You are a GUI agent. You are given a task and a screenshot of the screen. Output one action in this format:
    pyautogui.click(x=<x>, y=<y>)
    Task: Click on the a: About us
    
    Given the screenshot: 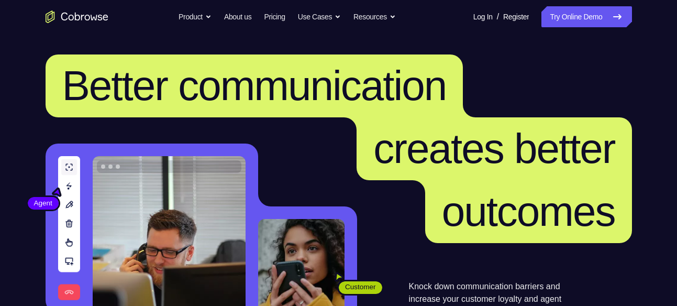 What is the action you would take?
    pyautogui.click(x=238, y=17)
    